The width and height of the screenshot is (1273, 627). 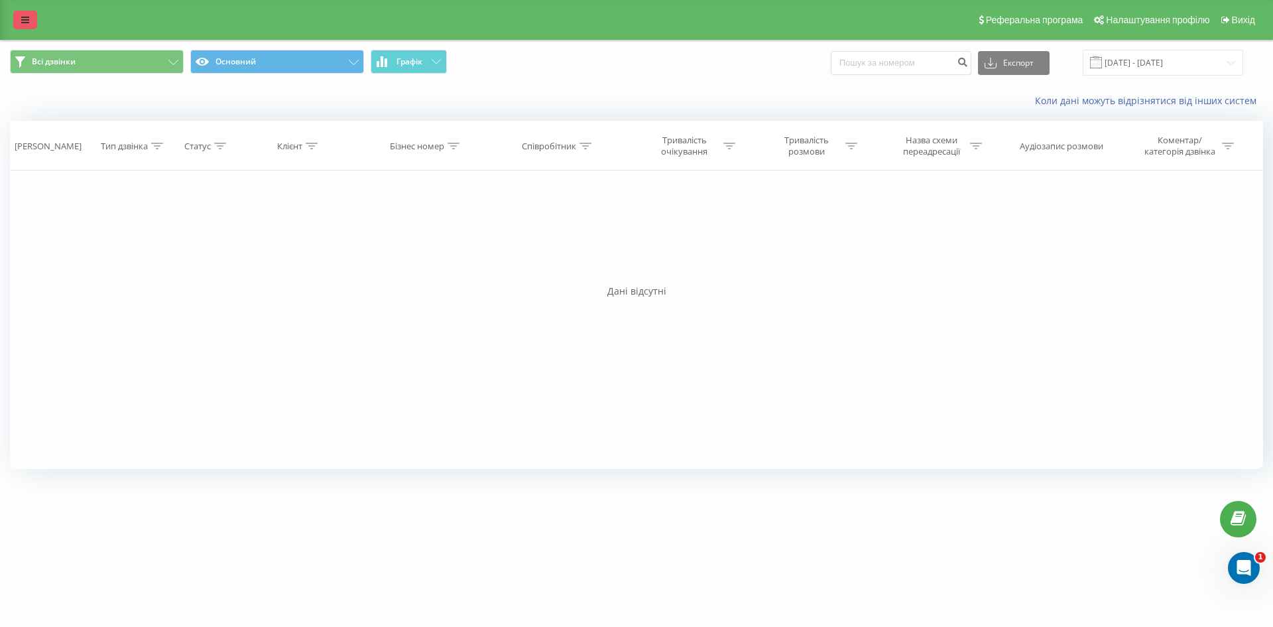 I want to click on input: Пошук за номером, so click(x=901, y=63).